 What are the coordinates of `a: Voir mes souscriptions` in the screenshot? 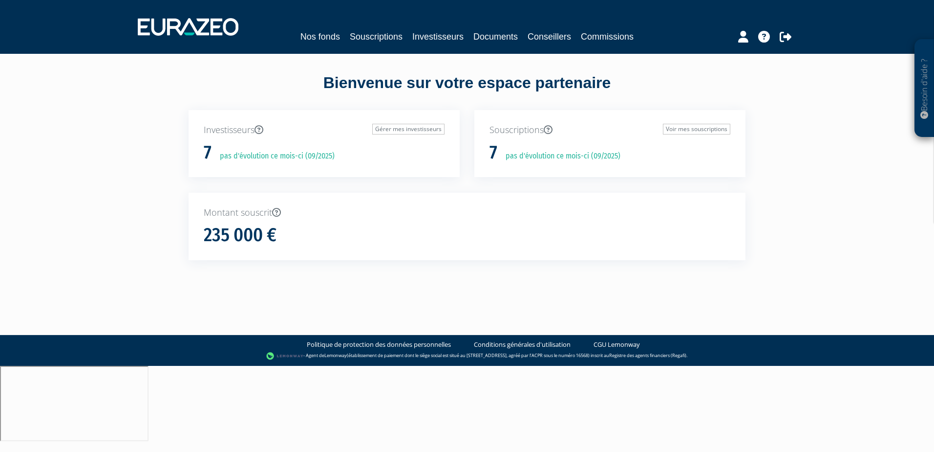 It's located at (697, 129).